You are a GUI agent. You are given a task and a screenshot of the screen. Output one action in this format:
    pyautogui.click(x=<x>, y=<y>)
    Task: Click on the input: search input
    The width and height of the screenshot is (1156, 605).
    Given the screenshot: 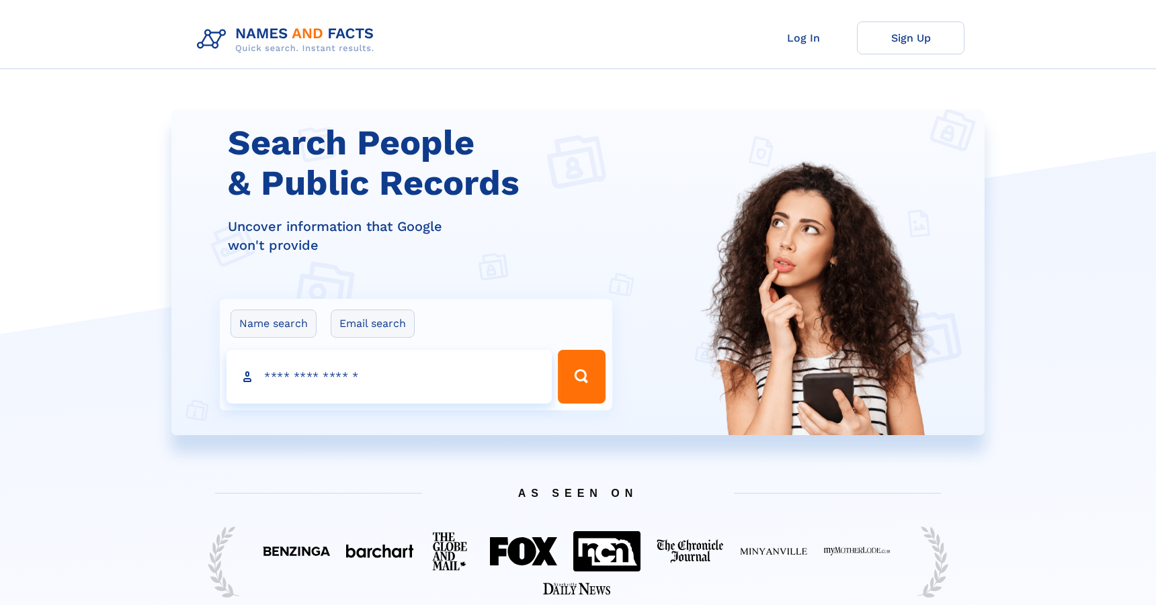 What is the action you would take?
    pyautogui.click(x=389, y=377)
    